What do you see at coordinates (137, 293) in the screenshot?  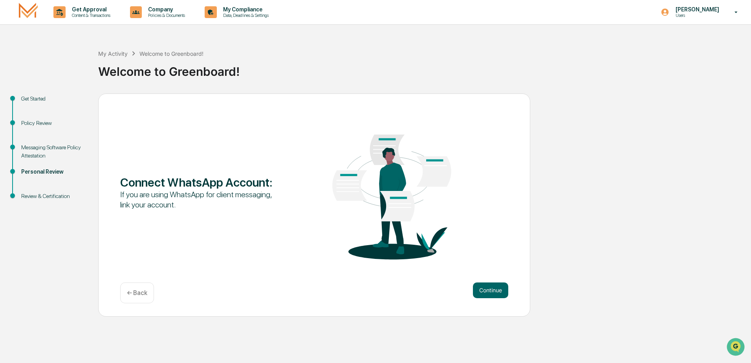 I see `p: ← Back` at bounding box center [137, 293].